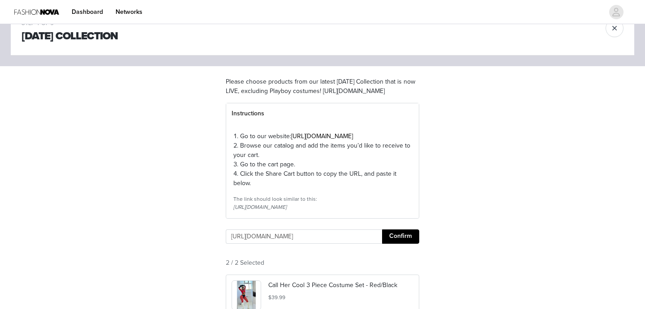 The height and width of the screenshot is (309, 645). Describe the element at coordinates (322, 136) in the screenshot. I see `p: 1. Go to our website:` at that location.